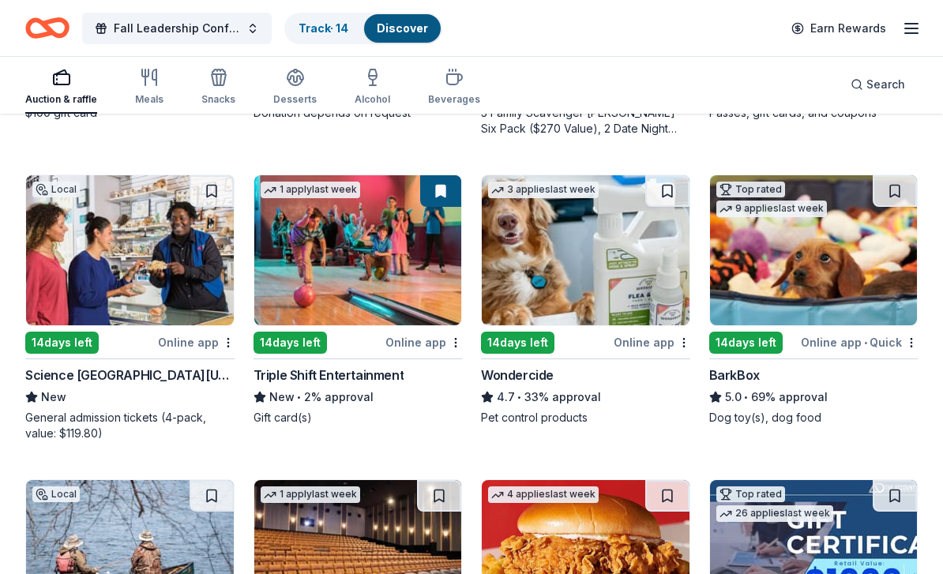  I want to click on div: 26 applies last week, so click(775, 514).